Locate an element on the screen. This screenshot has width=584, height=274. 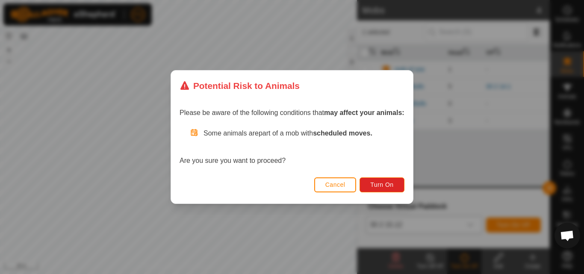
p: Some animals are is located at coordinates (304, 133).